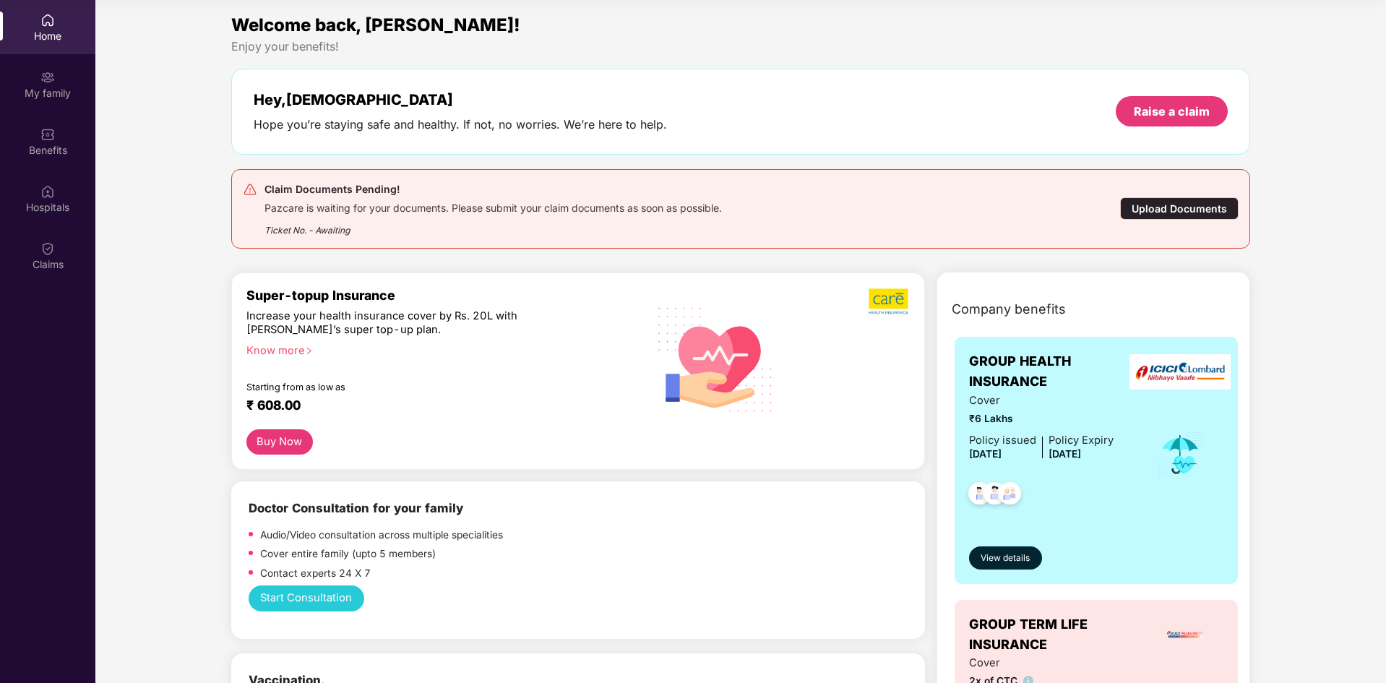 The height and width of the screenshot is (683, 1386). What do you see at coordinates (48, 134) in the screenshot?
I see `img: svg+xml;base64,PHN2ZyBpZD0iQmVuZWZpdHMiIHhtbG5zPSJodHRwOi8vd3d3LnczLm9yZy8yMDAwL3N2ZyIgd2lkdGg9Ij...` at bounding box center [48, 134].